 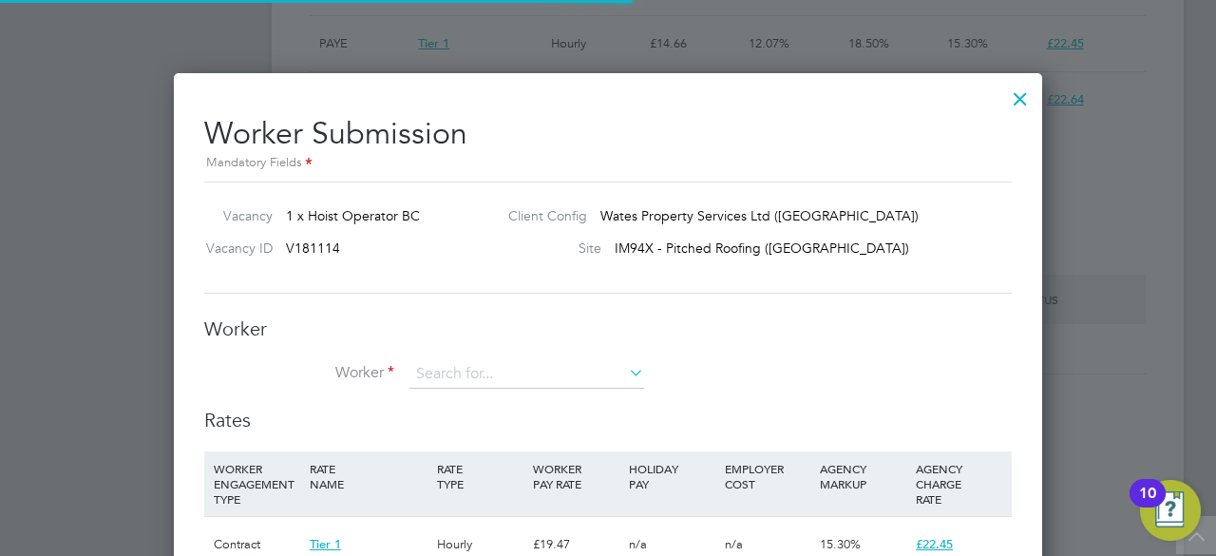 I want to click on h3: Worker, so click(x=608, y=329).